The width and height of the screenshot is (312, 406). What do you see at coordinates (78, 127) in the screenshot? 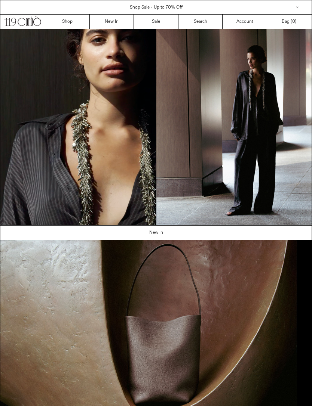
I see `video: Your browser does not support the video tag.` at bounding box center [78, 127].